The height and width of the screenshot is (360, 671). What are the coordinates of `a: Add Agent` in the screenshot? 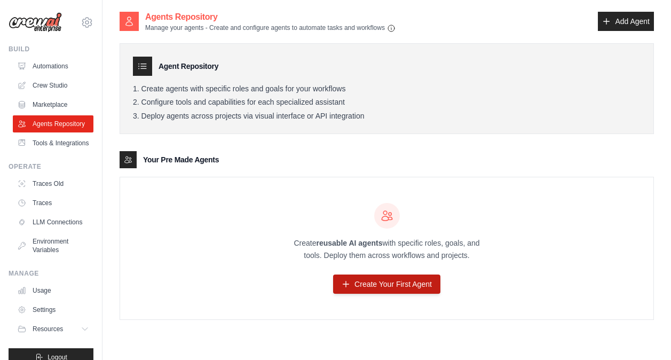 It's located at (626, 21).